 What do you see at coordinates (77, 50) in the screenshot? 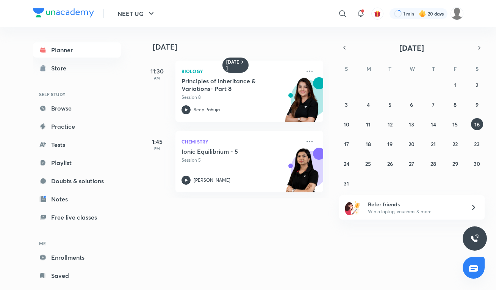
I see `a: Planner` at bounding box center [77, 50].